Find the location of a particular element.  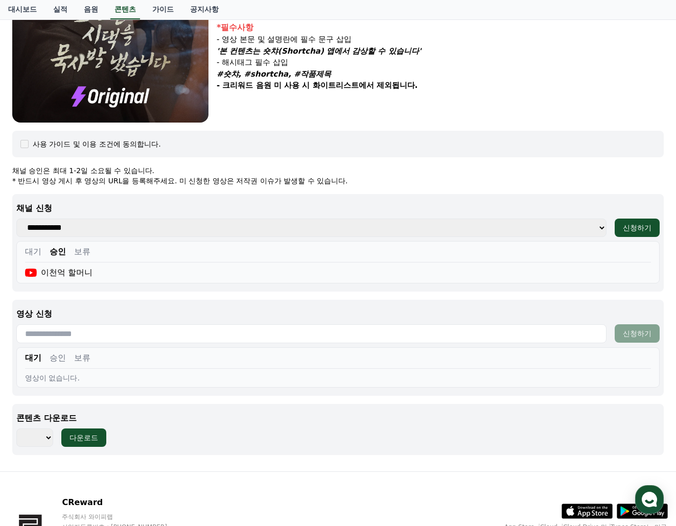

p: CReward is located at coordinates (124, 503).